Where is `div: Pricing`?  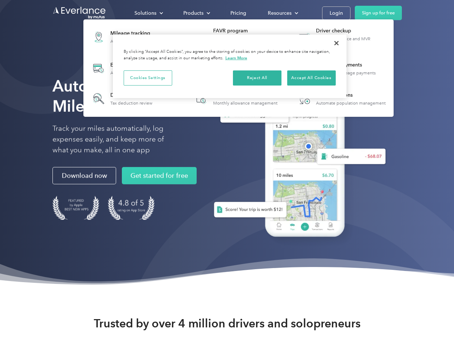 div: Pricing is located at coordinates (238, 13).